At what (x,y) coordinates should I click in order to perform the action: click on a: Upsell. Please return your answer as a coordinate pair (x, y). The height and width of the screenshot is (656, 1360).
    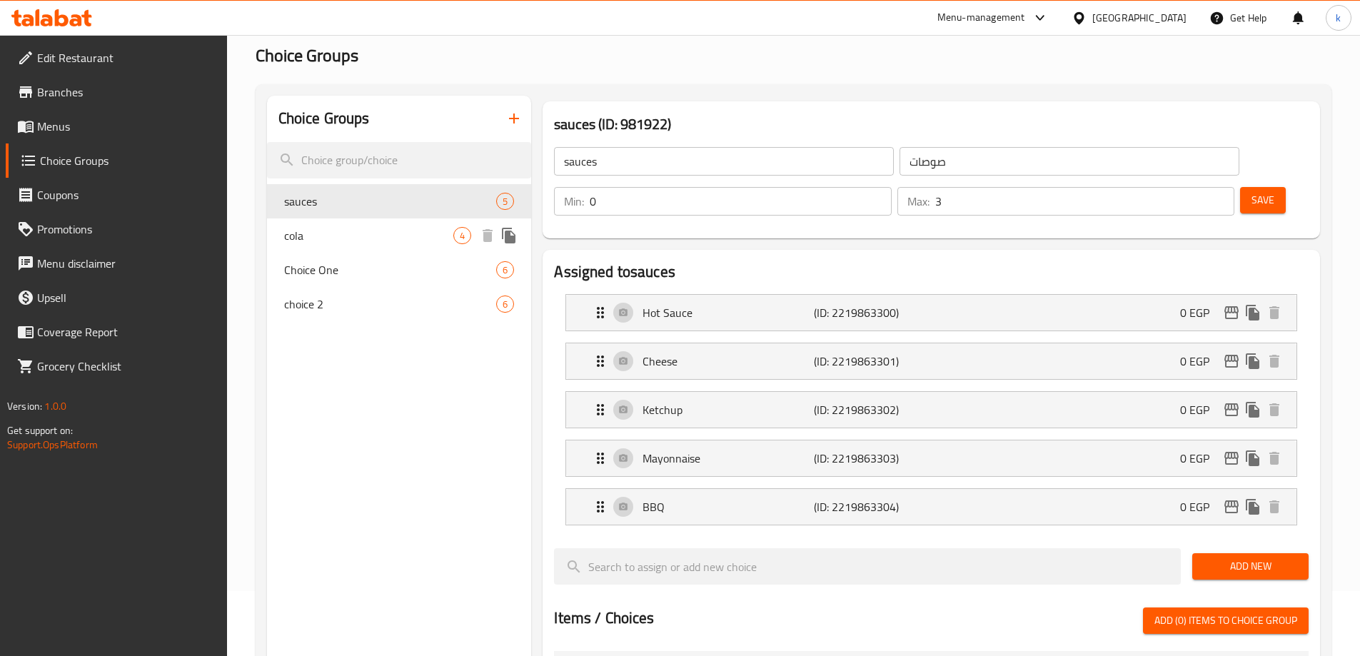
    Looking at the image, I should click on (116, 298).